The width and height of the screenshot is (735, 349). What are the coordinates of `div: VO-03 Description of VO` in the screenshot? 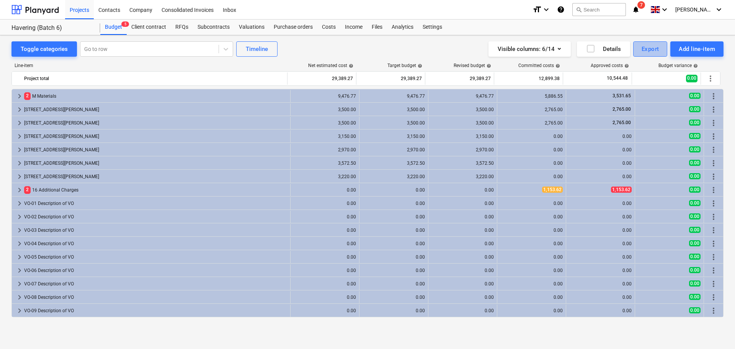 It's located at (155, 230).